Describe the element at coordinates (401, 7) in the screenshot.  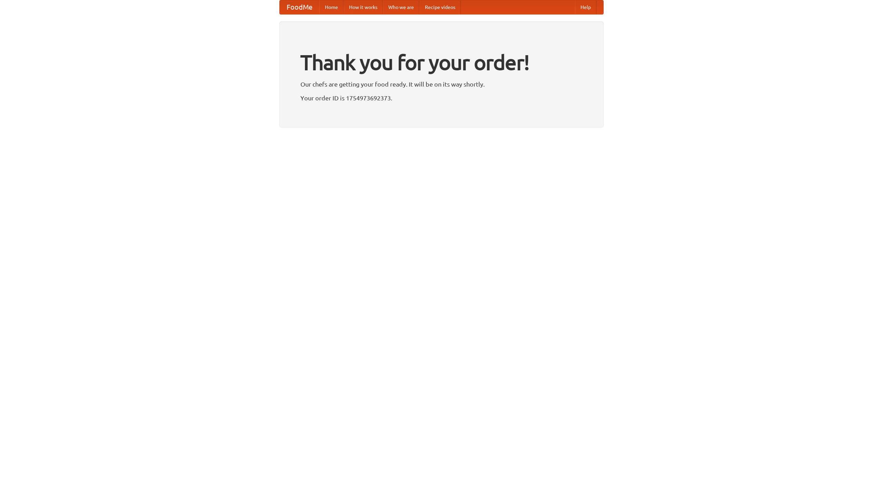
I see `a: Who we are` at that location.